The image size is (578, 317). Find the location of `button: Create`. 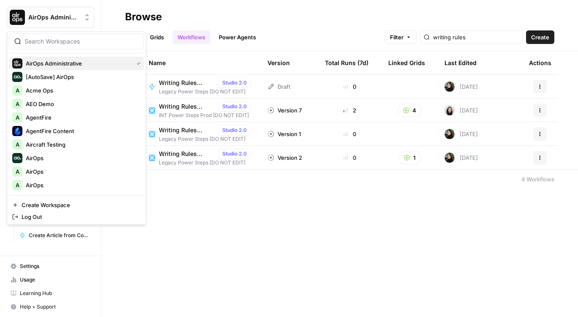

button: Create is located at coordinates (540, 37).